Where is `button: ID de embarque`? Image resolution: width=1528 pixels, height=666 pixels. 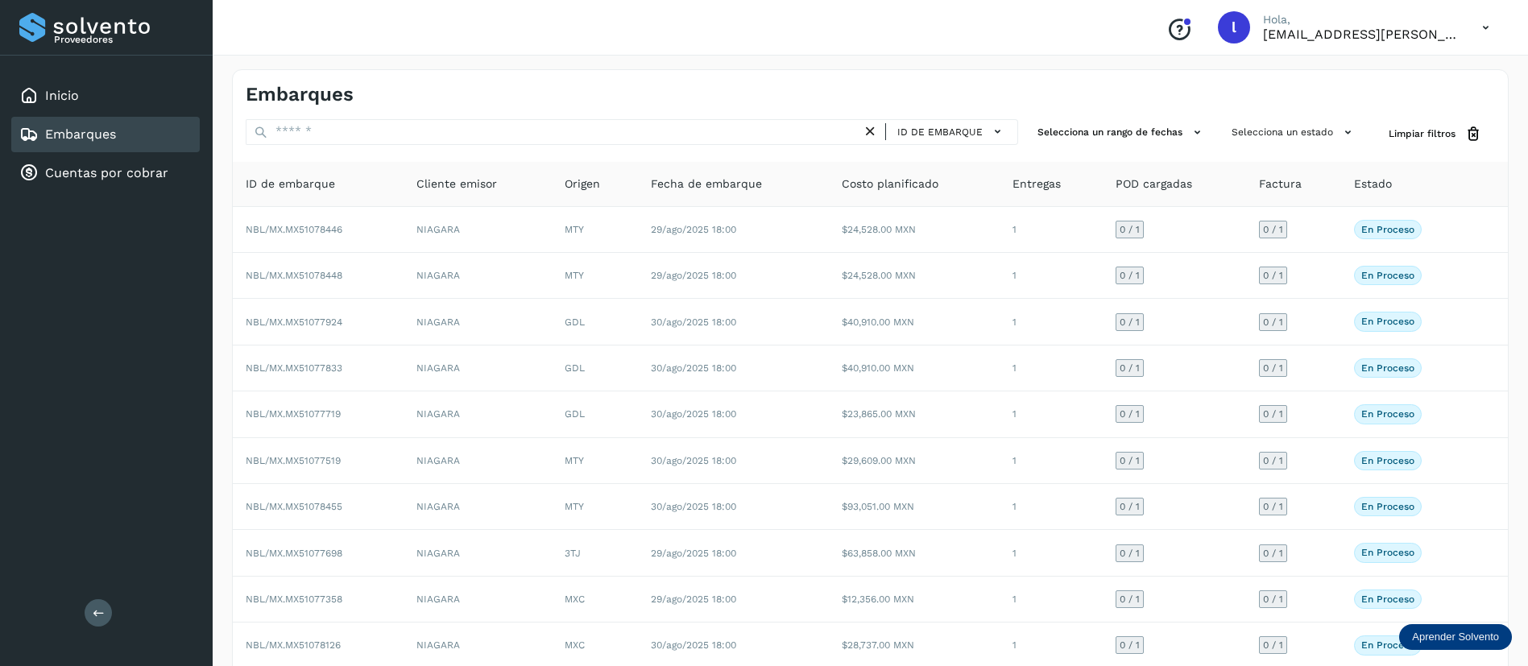 button: ID de embarque is located at coordinates (952, 131).